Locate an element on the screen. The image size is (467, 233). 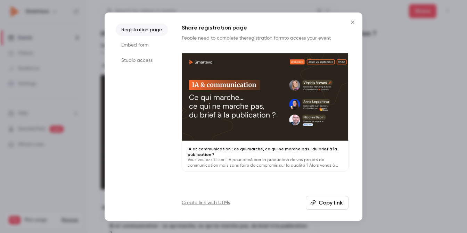
a: registration form is located at coordinates (265, 38).